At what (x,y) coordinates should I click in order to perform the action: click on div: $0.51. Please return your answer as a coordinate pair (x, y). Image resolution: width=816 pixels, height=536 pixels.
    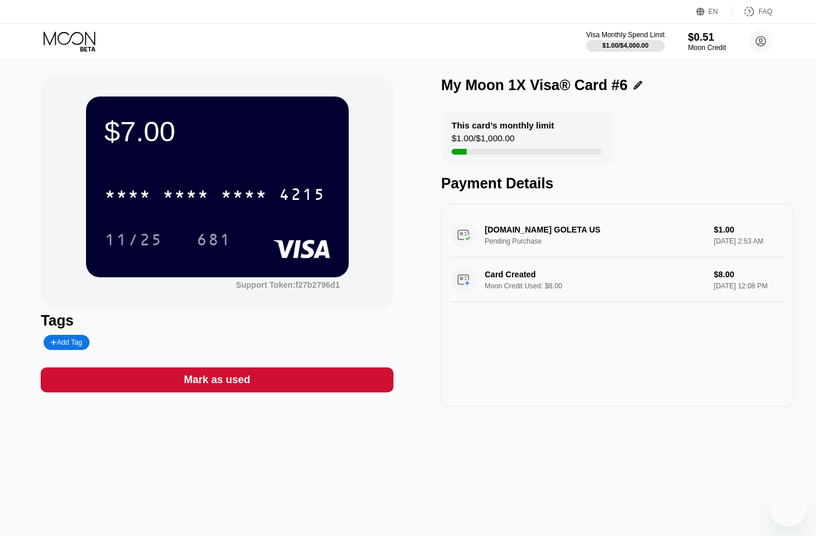
    Looking at the image, I should click on (707, 37).